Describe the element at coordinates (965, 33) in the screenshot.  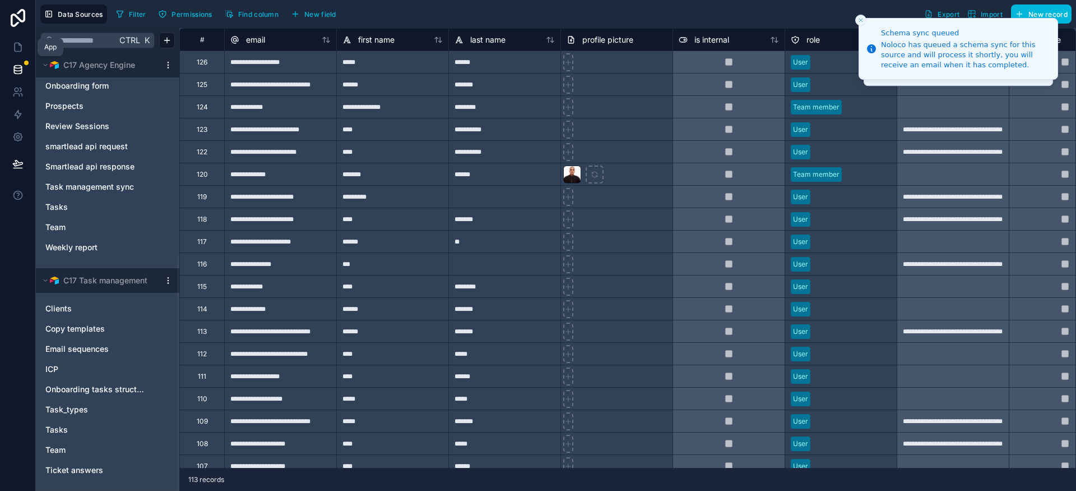
I see `div: Schema sync queued` at that location.